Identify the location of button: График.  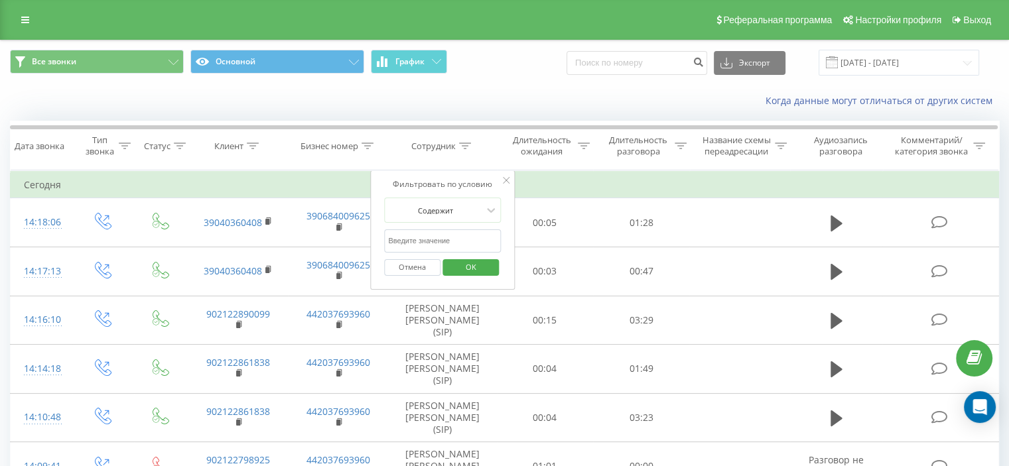
(409, 62).